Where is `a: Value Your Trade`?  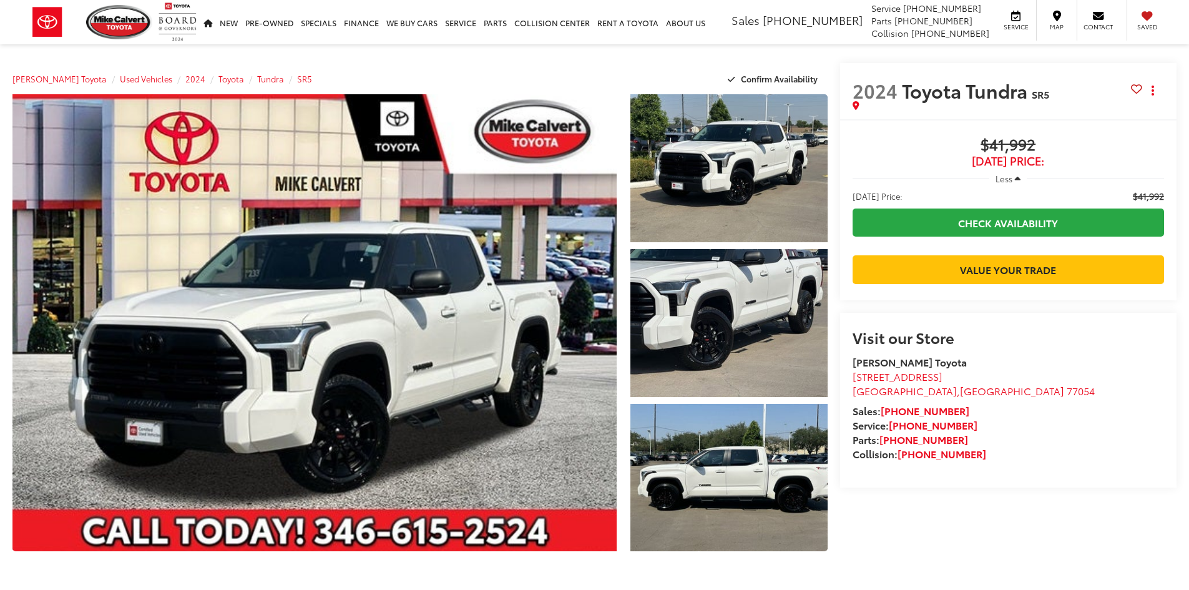
a: Value Your Trade is located at coordinates (1008, 269).